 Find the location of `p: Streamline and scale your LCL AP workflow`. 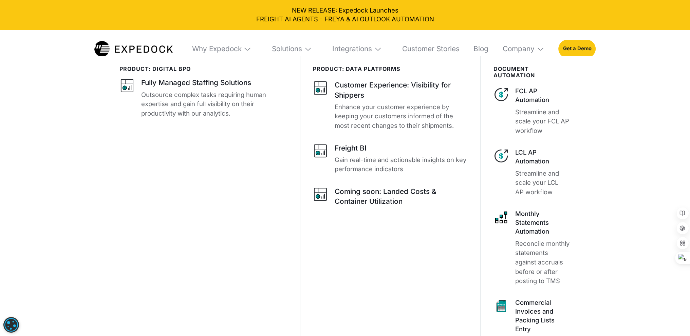

p: Streamline and scale your LCL AP workflow is located at coordinates (543, 183).